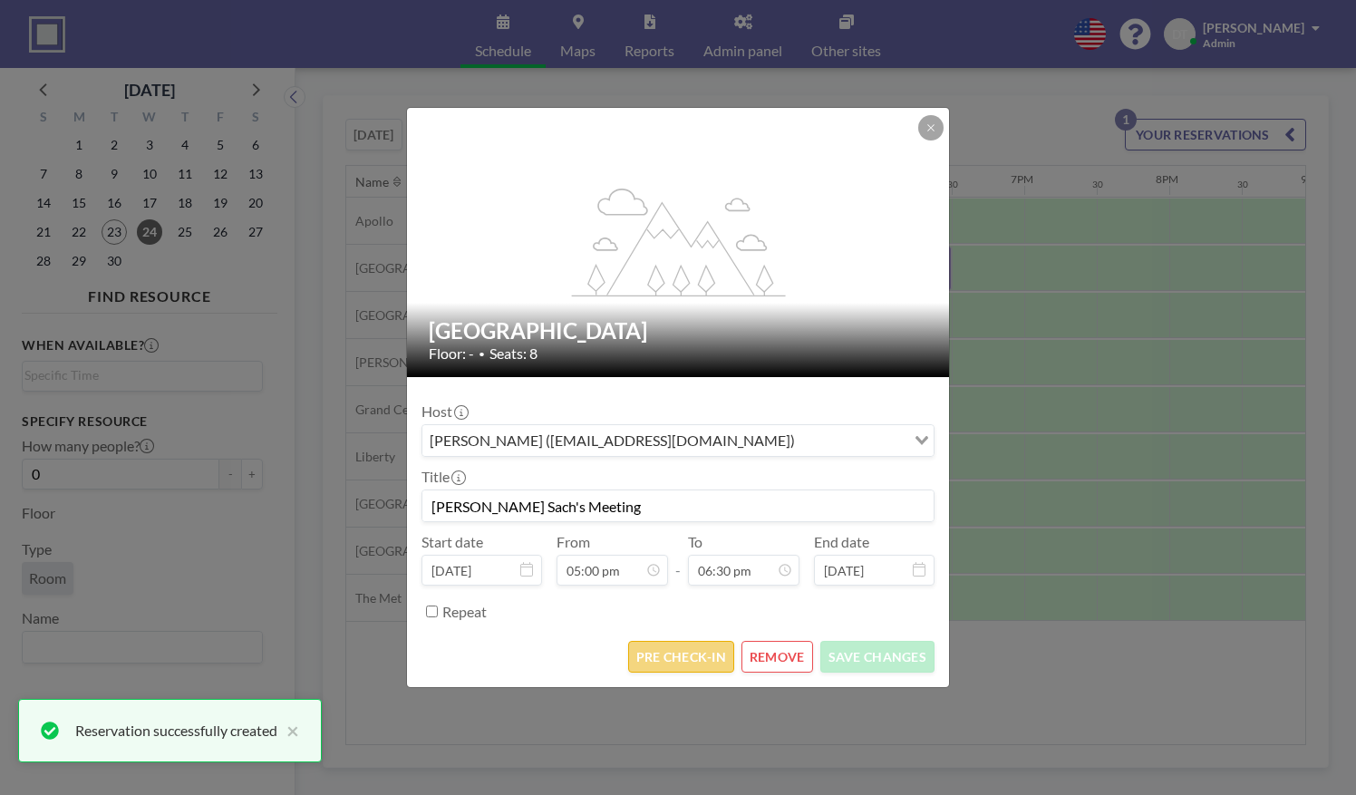 The width and height of the screenshot is (1356, 795). What do you see at coordinates (852, 440) in the screenshot?
I see `input: Search for option` at bounding box center [852, 440].